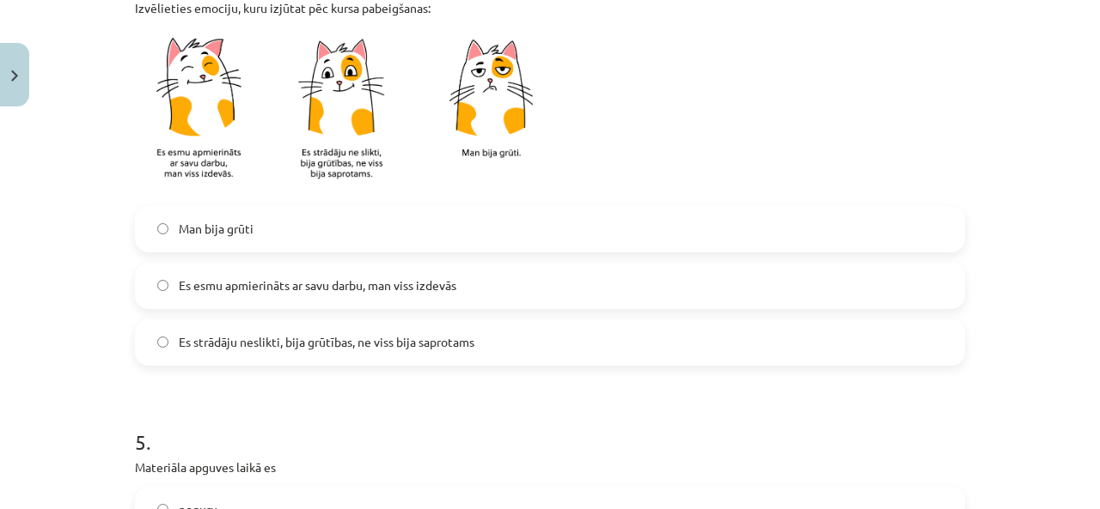  Describe the element at coordinates (550, 467) in the screenshot. I see `p: Materiāla apguves laikā es` at that location.